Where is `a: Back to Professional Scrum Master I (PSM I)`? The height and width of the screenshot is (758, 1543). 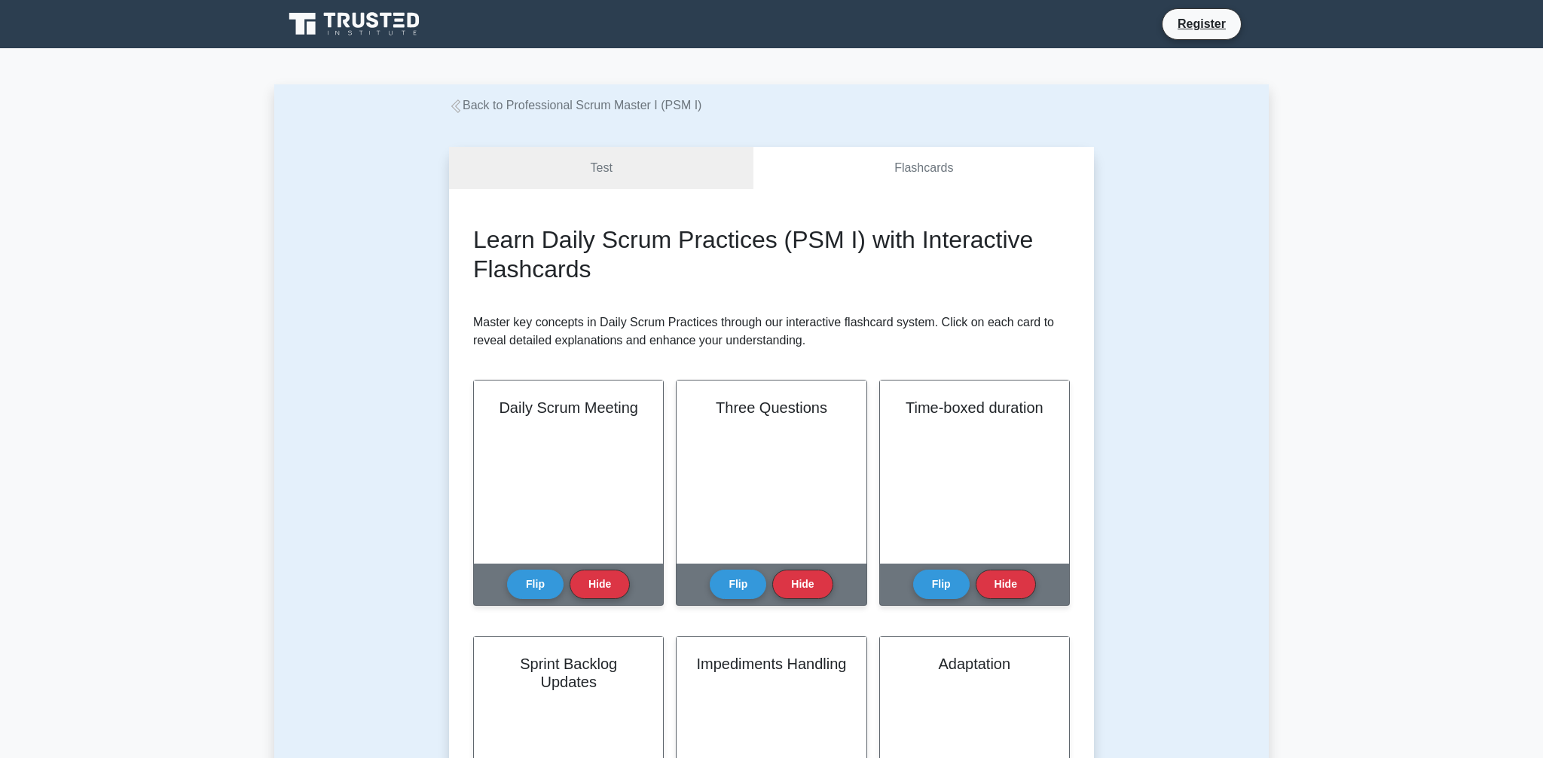 a: Back to Professional Scrum Master I (PSM I) is located at coordinates (575, 105).